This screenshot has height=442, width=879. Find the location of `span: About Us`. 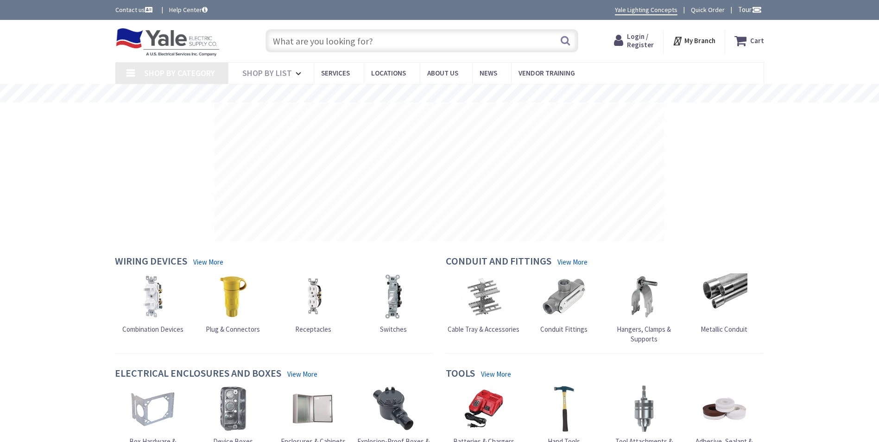

span: About Us is located at coordinates (443, 73).